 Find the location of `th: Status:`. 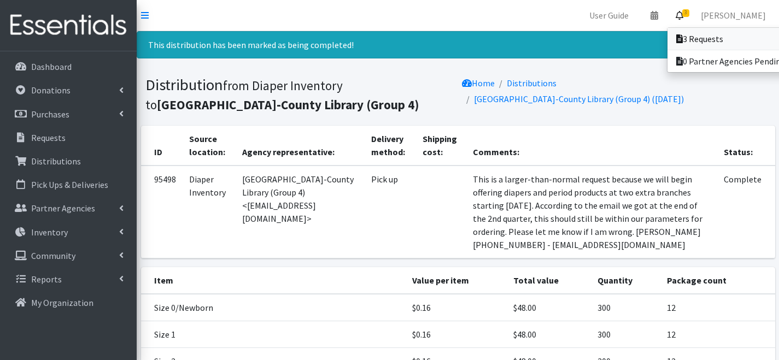

th: Status: is located at coordinates (746, 145).